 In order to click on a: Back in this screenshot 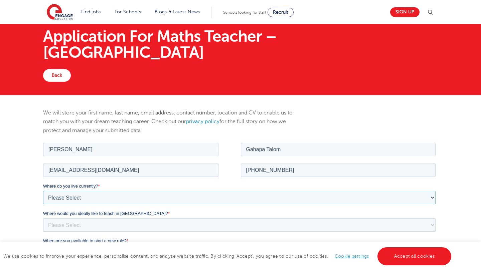, I will do `click(57, 75)`.